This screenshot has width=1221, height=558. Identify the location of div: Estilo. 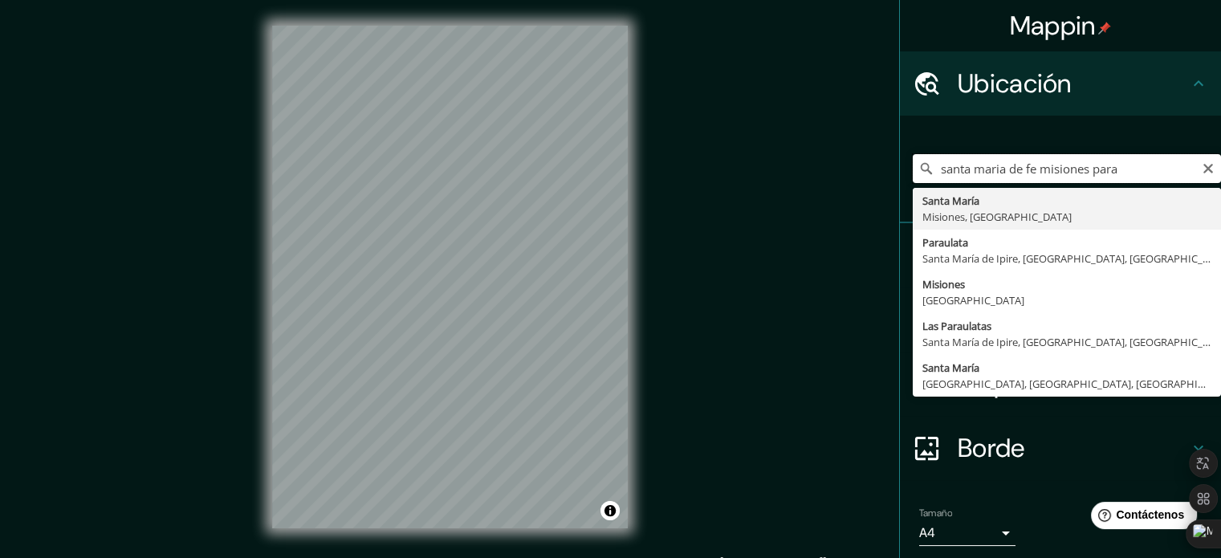
(1060, 319).